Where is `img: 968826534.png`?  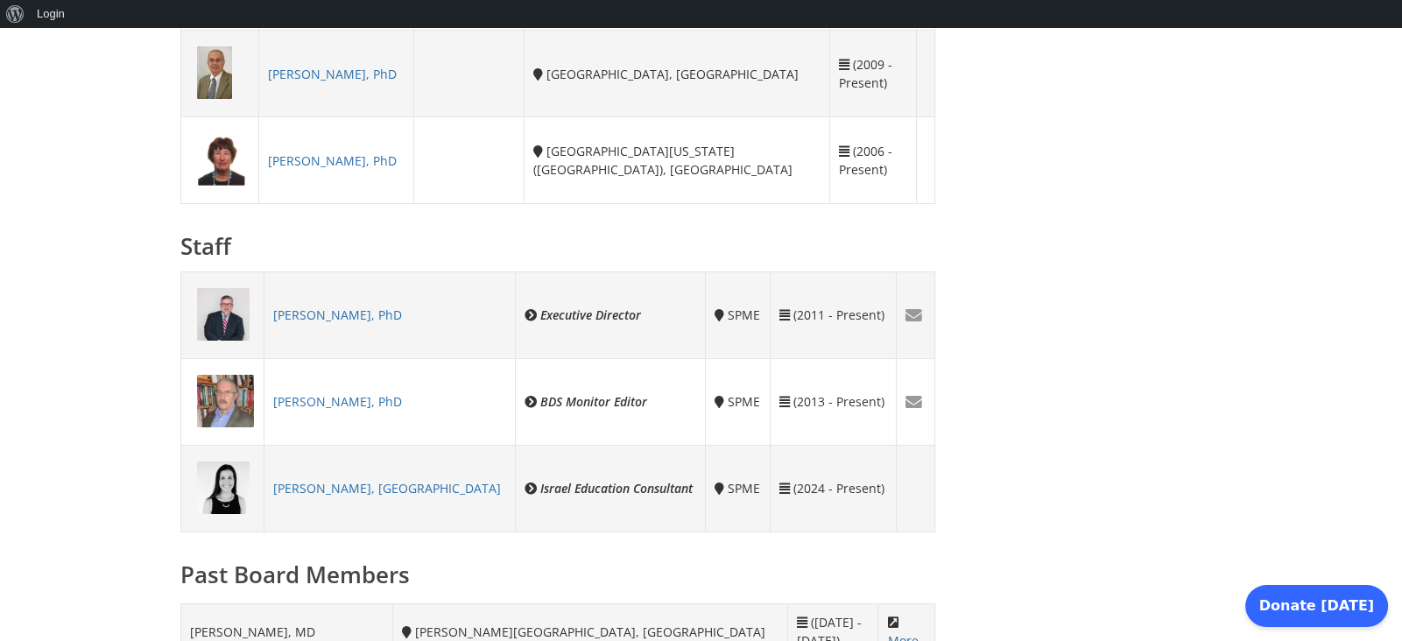
img: 968826534.png is located at coordinates (223, 488).